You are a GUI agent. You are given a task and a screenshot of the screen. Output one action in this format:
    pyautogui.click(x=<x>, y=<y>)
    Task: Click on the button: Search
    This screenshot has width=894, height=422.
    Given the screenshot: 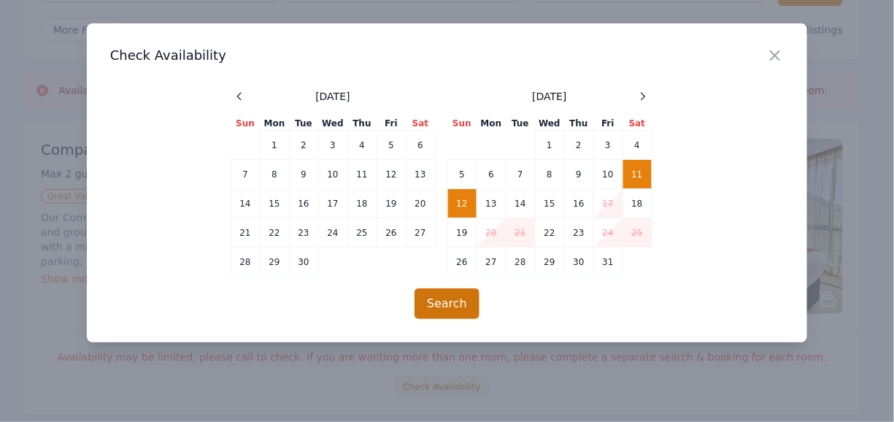 What is the action you would take?
    pyautogui.click(x=447, y=304)
    